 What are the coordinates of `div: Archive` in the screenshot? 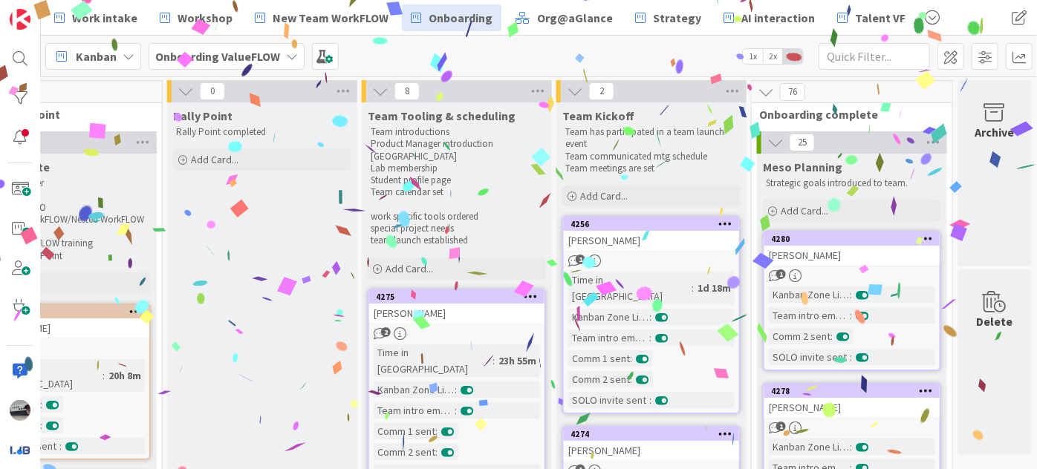 It's located at (994, 132).